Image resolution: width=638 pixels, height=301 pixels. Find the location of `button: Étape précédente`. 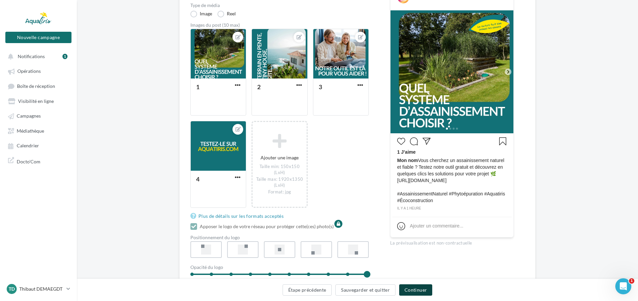

button: Étape précédente is located at coordinates (307, 290).